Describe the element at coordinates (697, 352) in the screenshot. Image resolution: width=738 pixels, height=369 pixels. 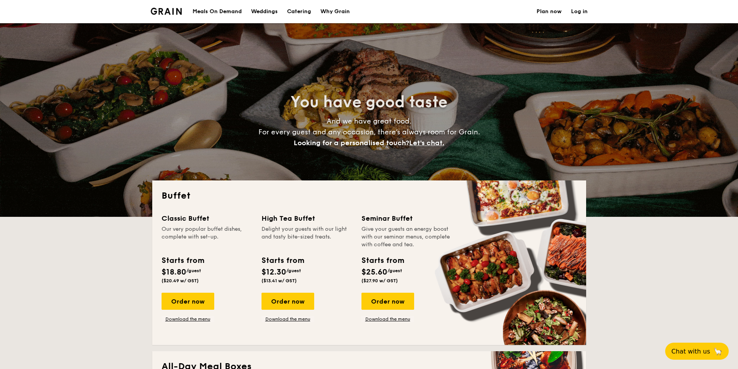
I see `button: Chat with us🦙` at that location.